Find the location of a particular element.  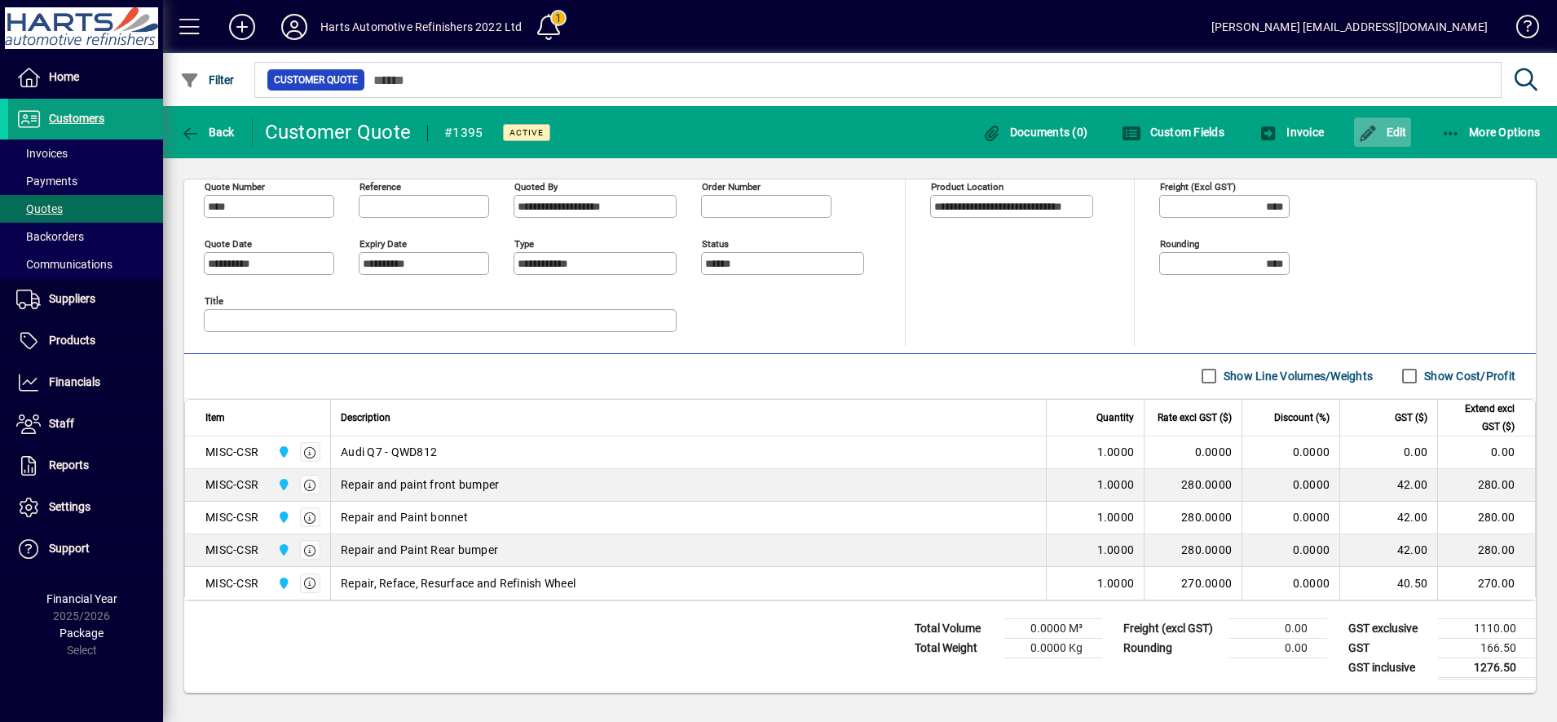

label: Show Cost/Profit is located at coordinates (1469, 376).